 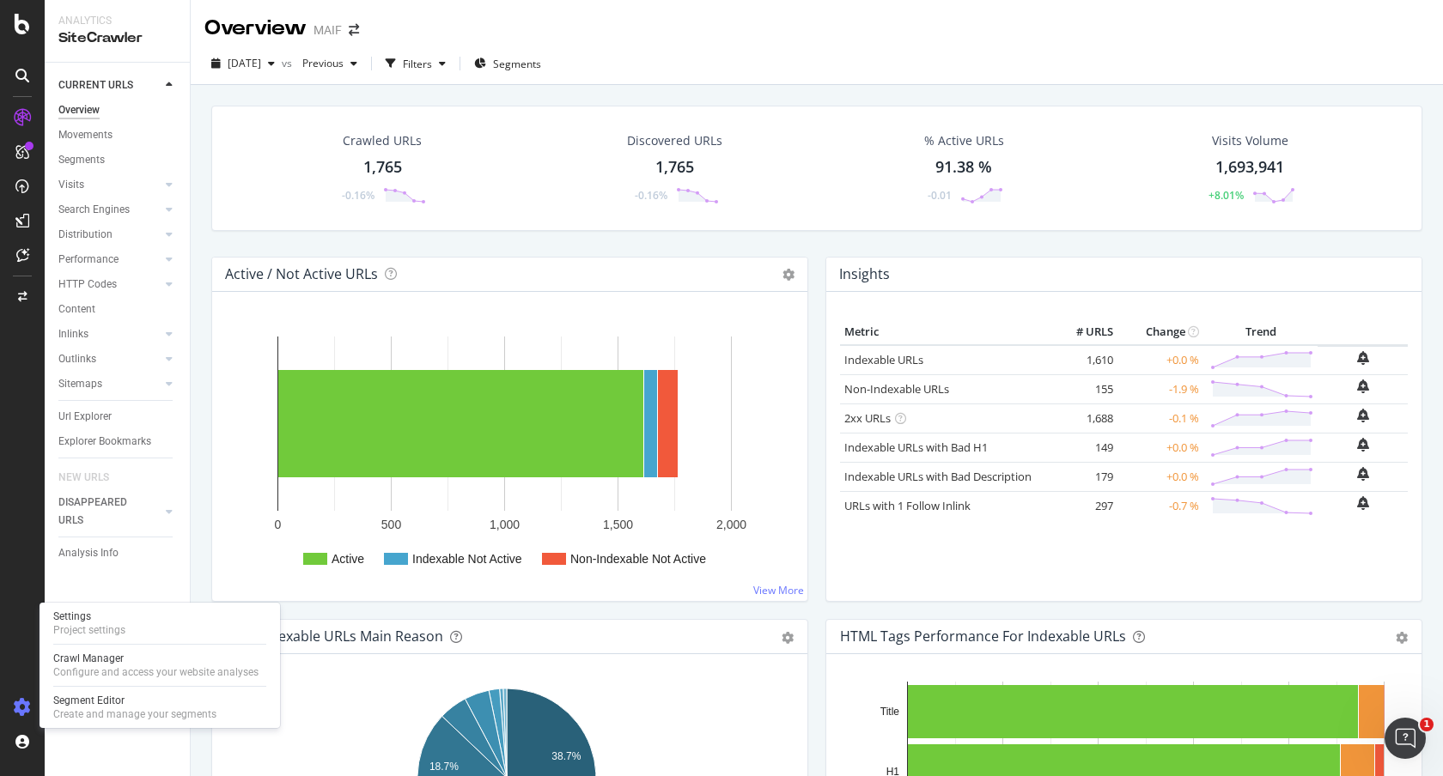 What do you see at coordinates (864, 274) in the screenshot?
I see `h4: Insights` at bounding box center [864, 274].